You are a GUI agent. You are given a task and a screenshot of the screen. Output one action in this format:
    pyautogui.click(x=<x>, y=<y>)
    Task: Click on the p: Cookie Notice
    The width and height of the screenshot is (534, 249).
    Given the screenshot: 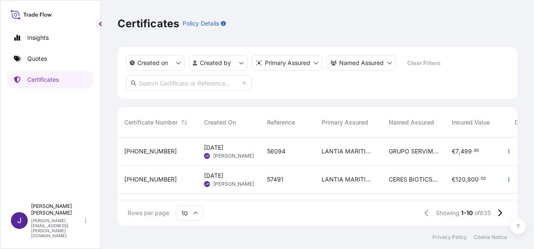 What is the action you would take?
    pyautogui.click(x=490, y=237)
    